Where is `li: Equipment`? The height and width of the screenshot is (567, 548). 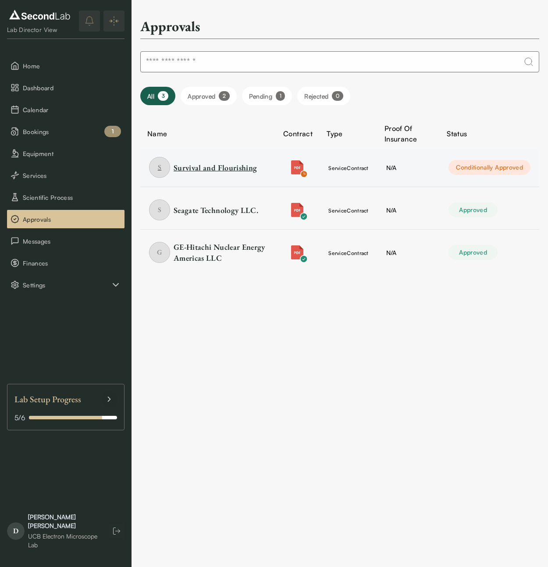
li: Equipment is located at coordinates (66, 153).